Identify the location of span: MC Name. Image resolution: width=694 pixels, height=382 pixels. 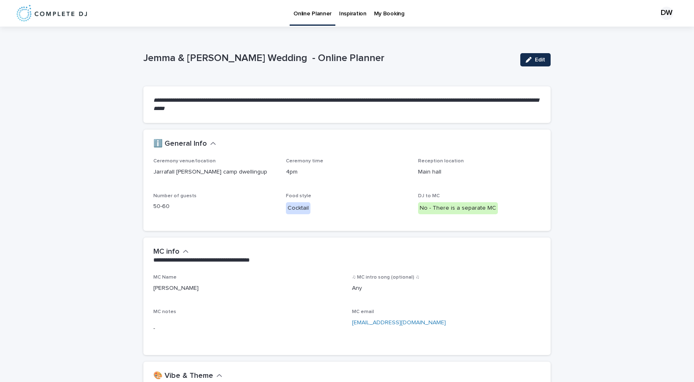
(165, 277).